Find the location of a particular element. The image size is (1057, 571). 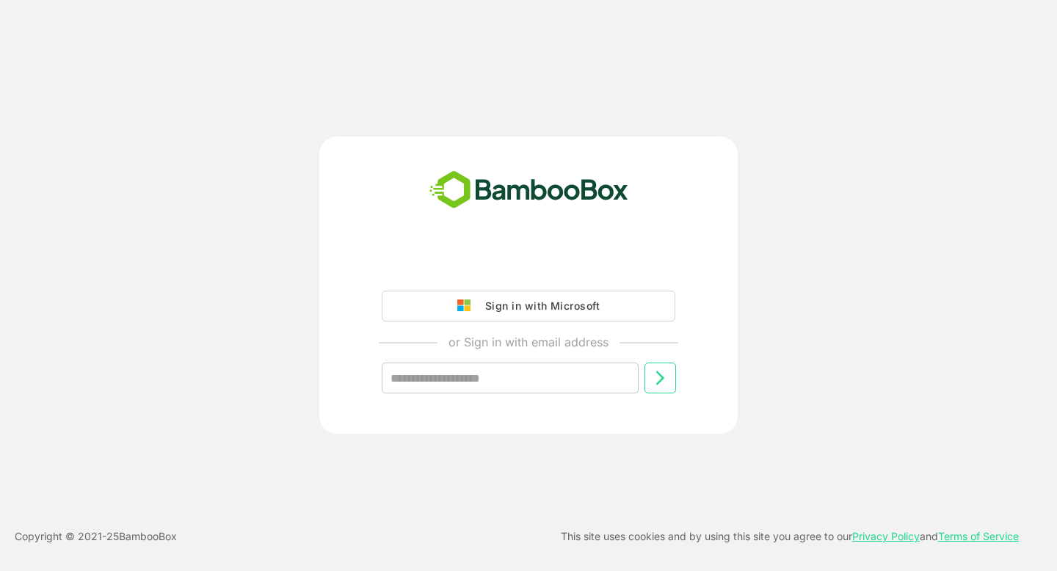

a: Privacy Policy is located at coordinates (886, 536).